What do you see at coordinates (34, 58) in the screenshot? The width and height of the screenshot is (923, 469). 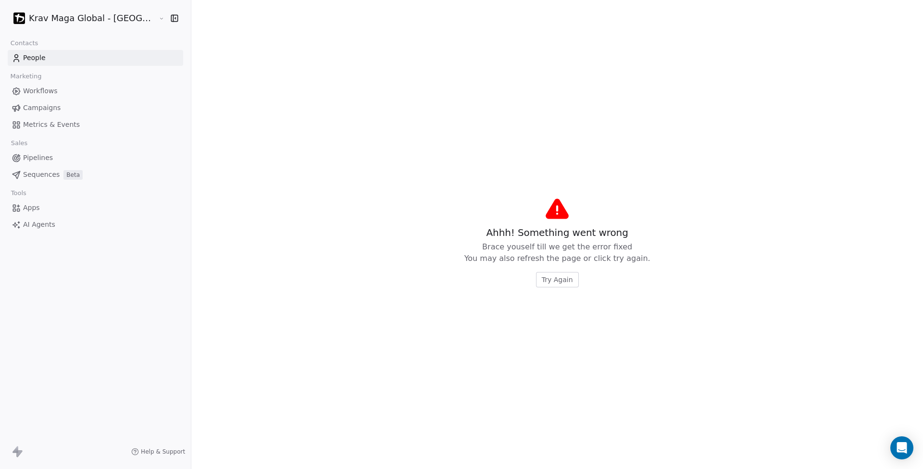 I see `span: People` at bounding box center [34, 58].